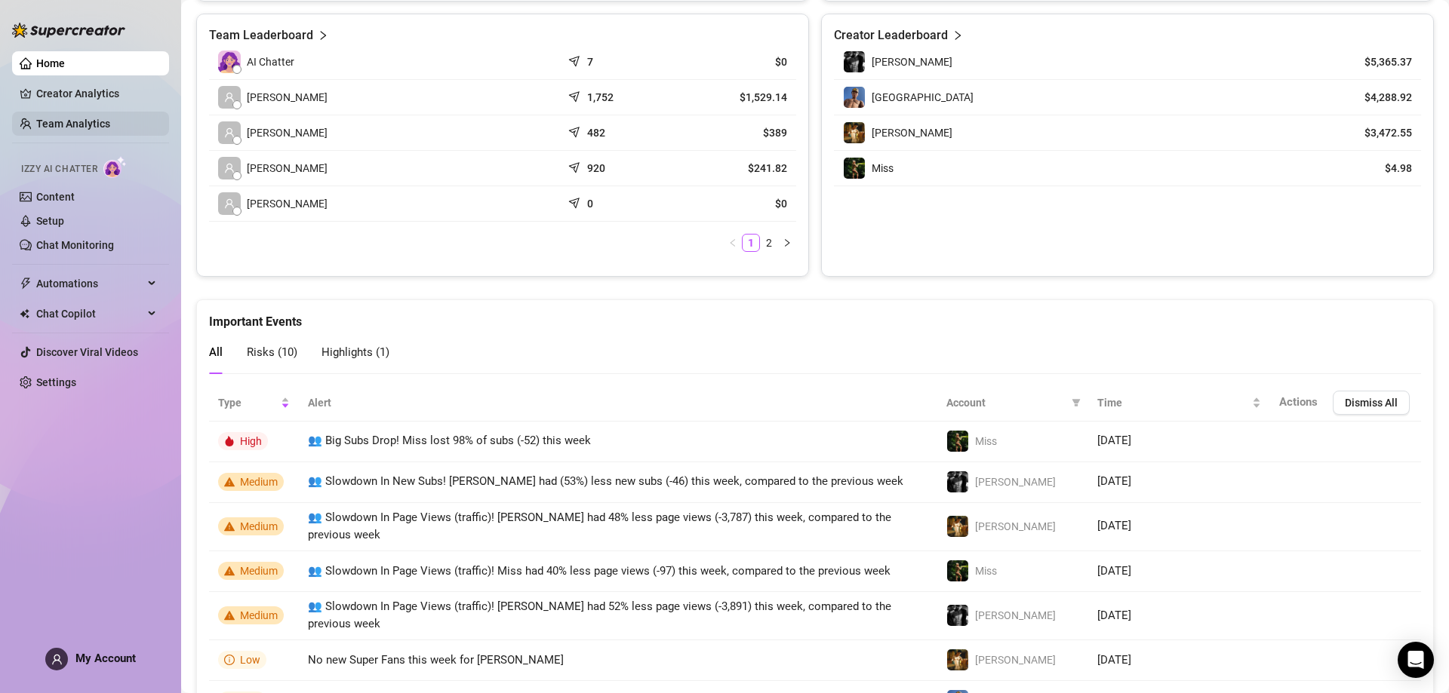 The image size is (1449, 693). I want to click on article: $4,288.92, so click(1377, 97).